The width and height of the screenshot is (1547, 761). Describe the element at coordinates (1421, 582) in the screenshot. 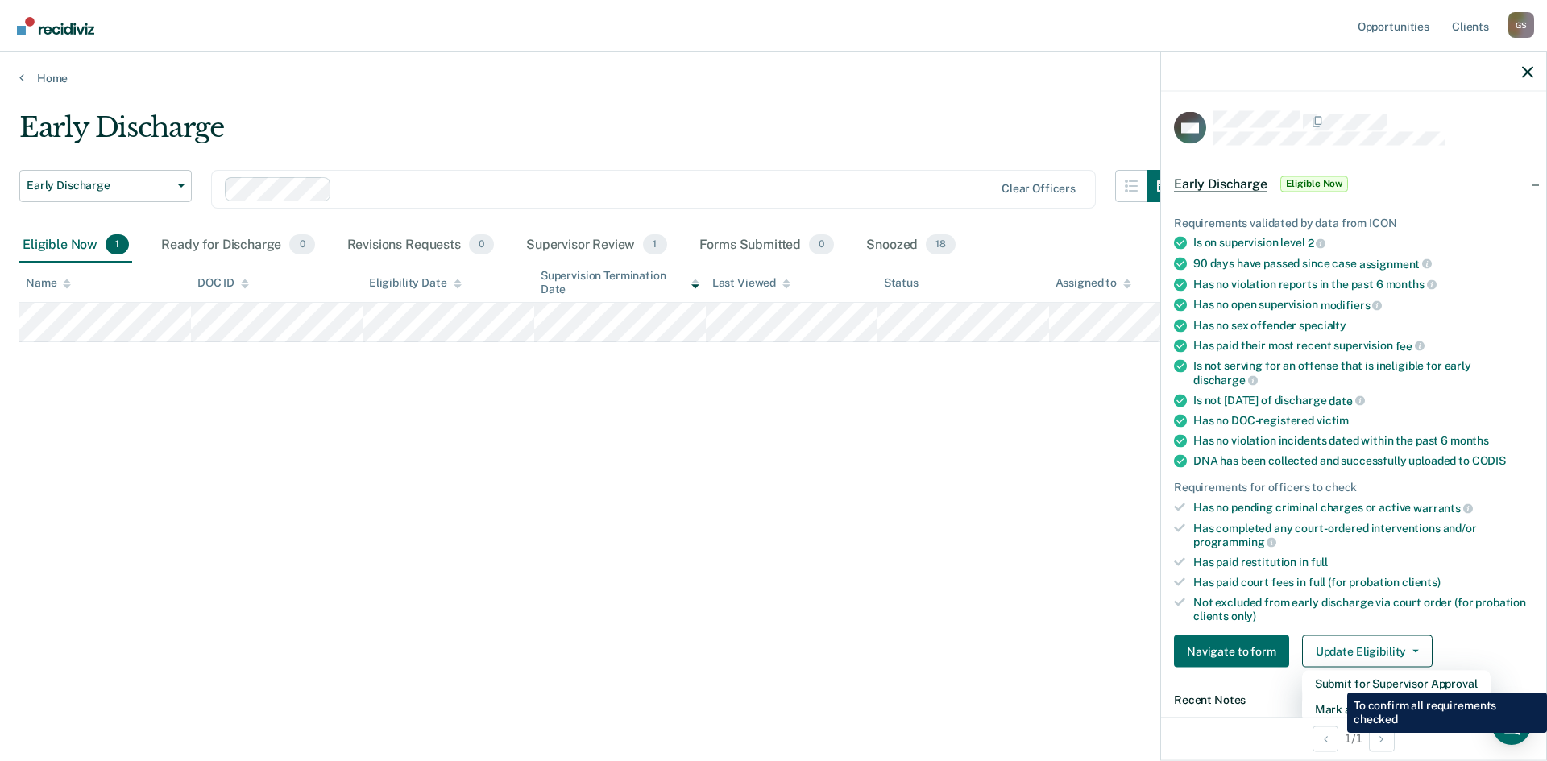

I see `span: clients)` at that location.